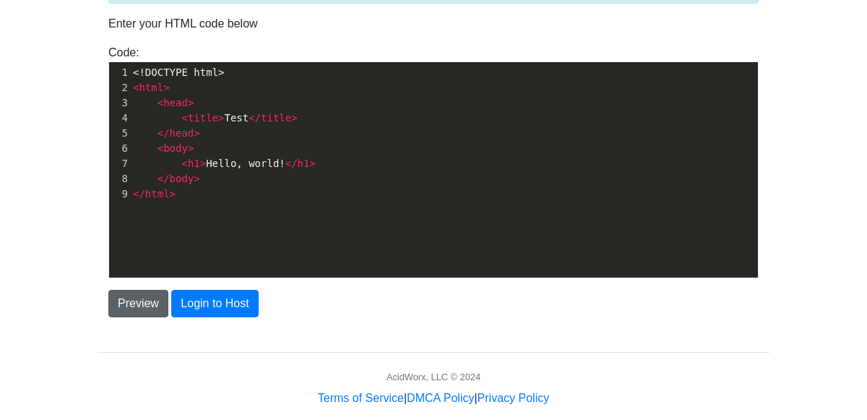  Describe the element at coordinates (119, 179) in the screenshot. I see `div: 8` at that location.